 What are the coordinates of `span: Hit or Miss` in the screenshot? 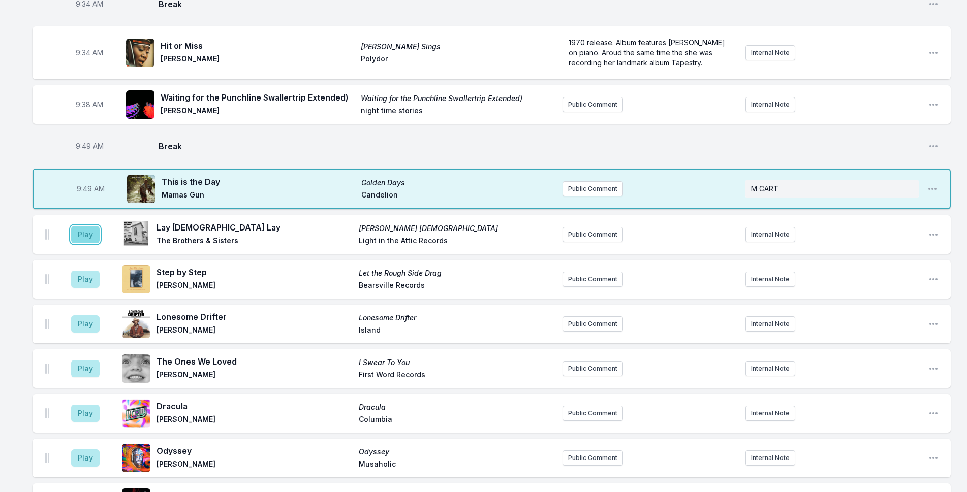 It's located at (258, 46).